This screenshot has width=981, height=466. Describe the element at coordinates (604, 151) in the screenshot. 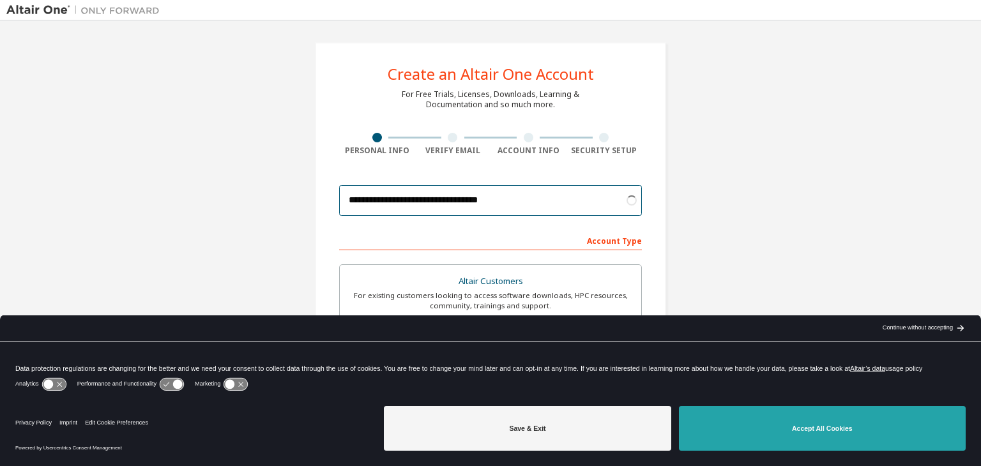

I see `div: Security Setup` at that location.